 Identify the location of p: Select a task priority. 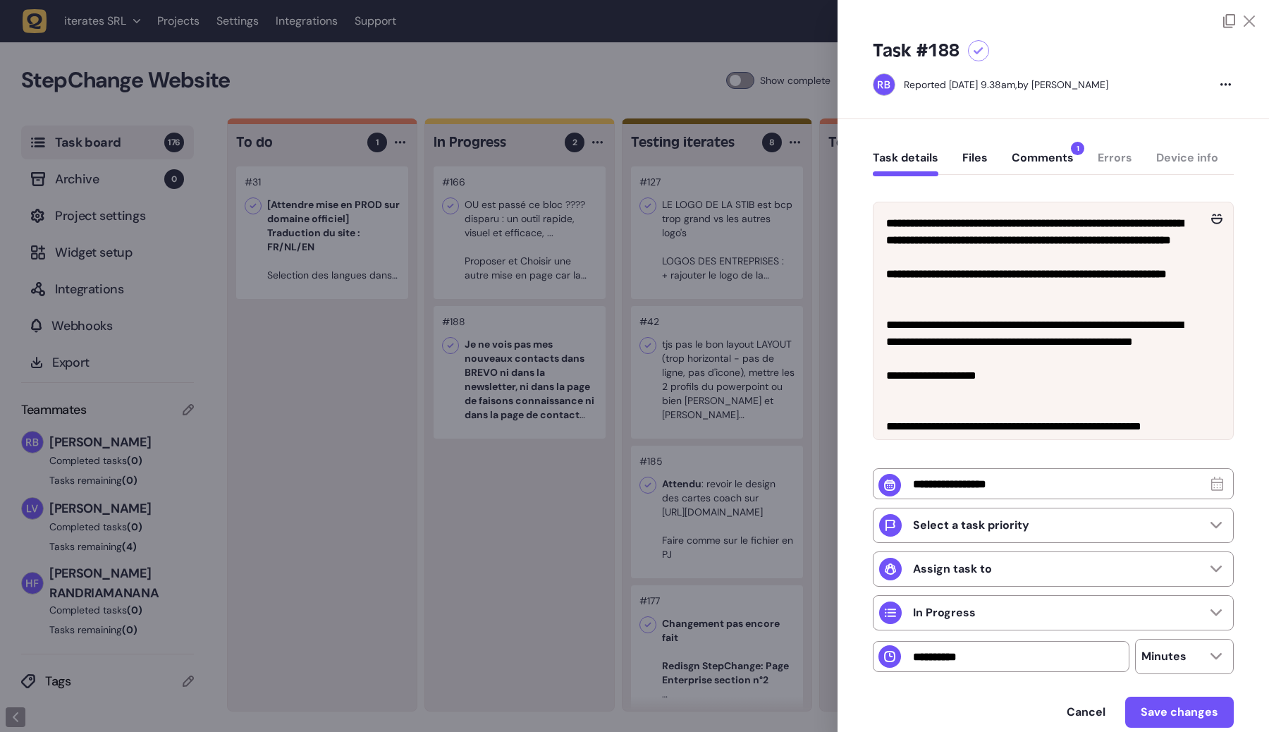
(971, 525).